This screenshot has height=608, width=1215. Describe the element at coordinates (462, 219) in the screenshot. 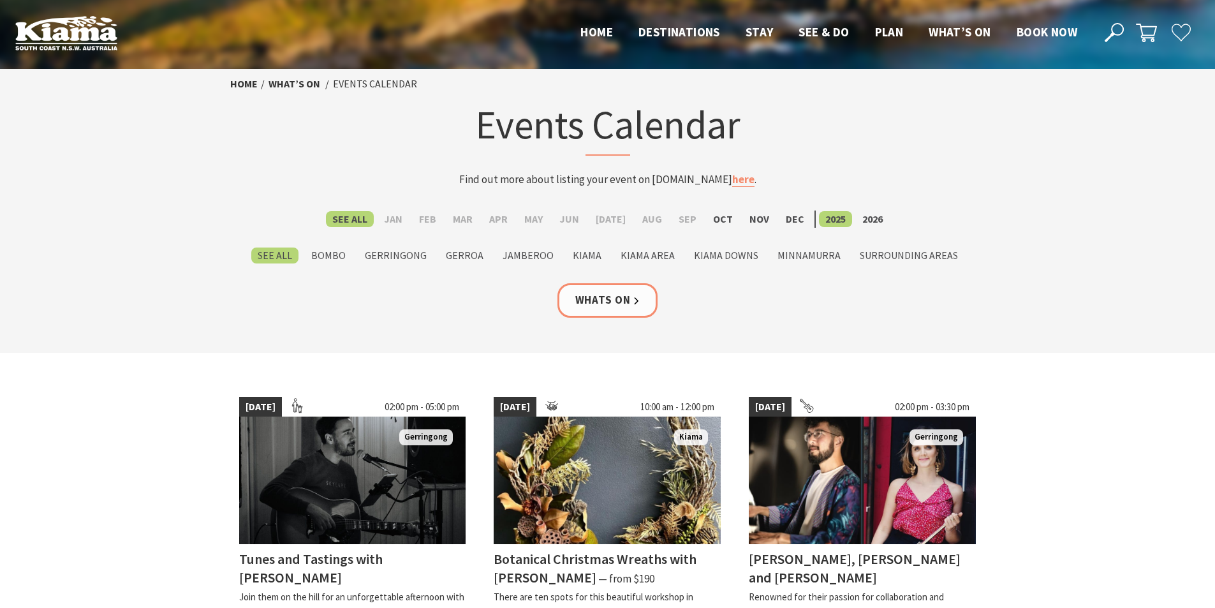

I see `label: Mar` at that location.